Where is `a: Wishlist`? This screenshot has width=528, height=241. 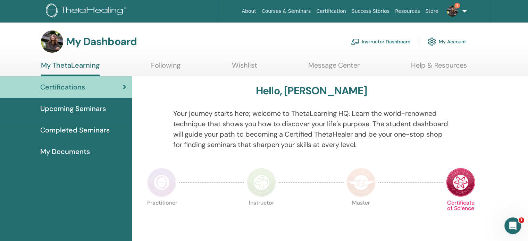
a: Wishlist is located at coordinates (244, 68).